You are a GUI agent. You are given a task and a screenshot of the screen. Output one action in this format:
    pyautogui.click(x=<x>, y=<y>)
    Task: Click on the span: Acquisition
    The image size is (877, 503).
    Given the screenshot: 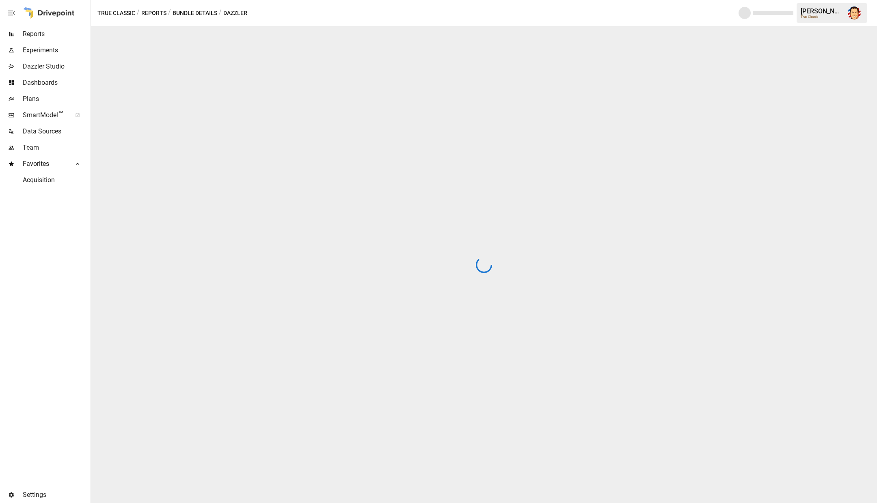 What is the action you would take?
    pyautogui.click(x=56, y=180)
    